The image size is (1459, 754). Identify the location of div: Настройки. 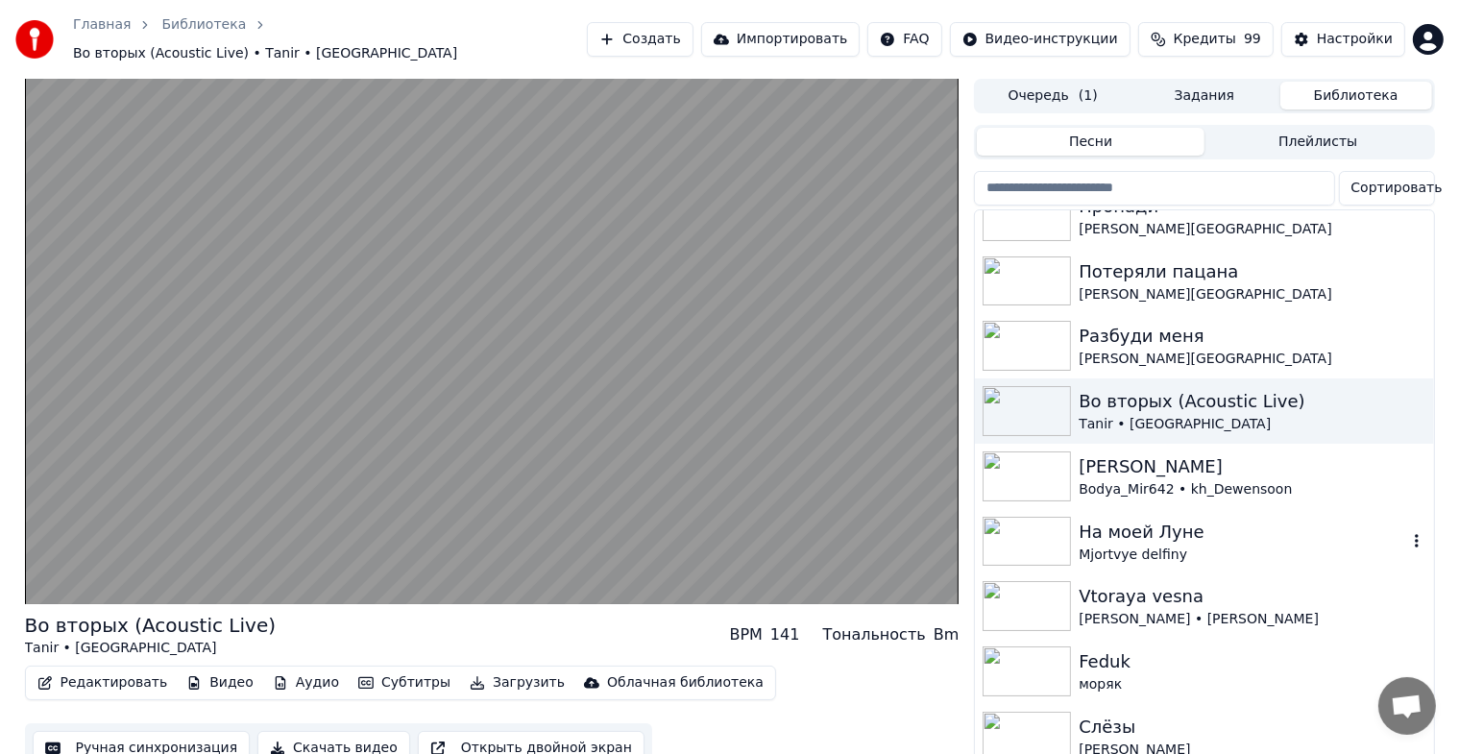
(1355, 39).